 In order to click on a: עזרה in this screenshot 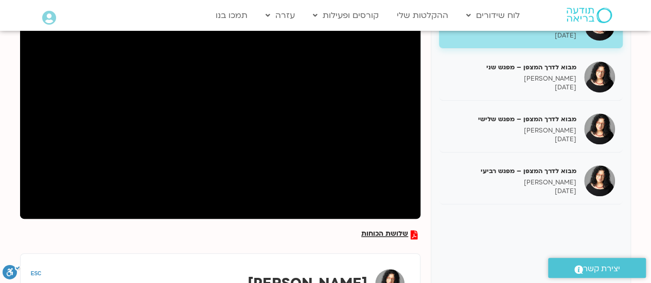, I will do `click(280, 15)`.